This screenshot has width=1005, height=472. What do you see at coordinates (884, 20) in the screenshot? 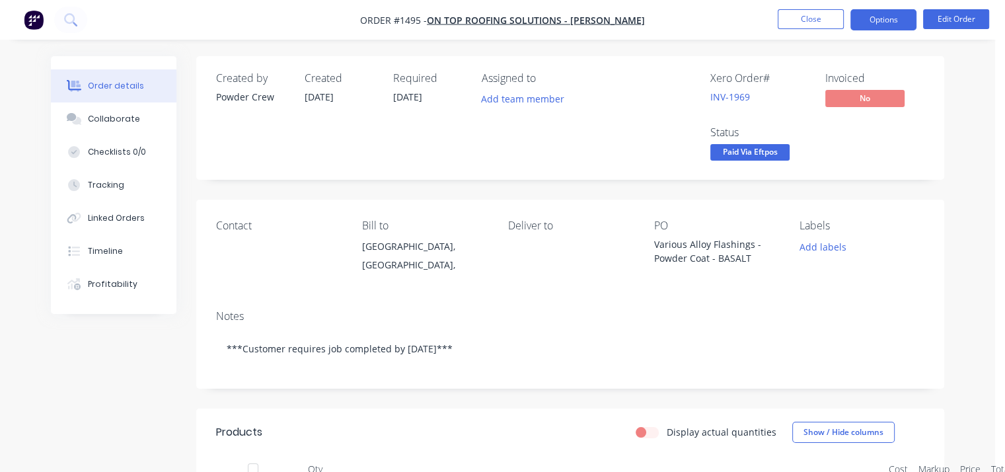
I see `button: Options` at bounding box center [884, 20].